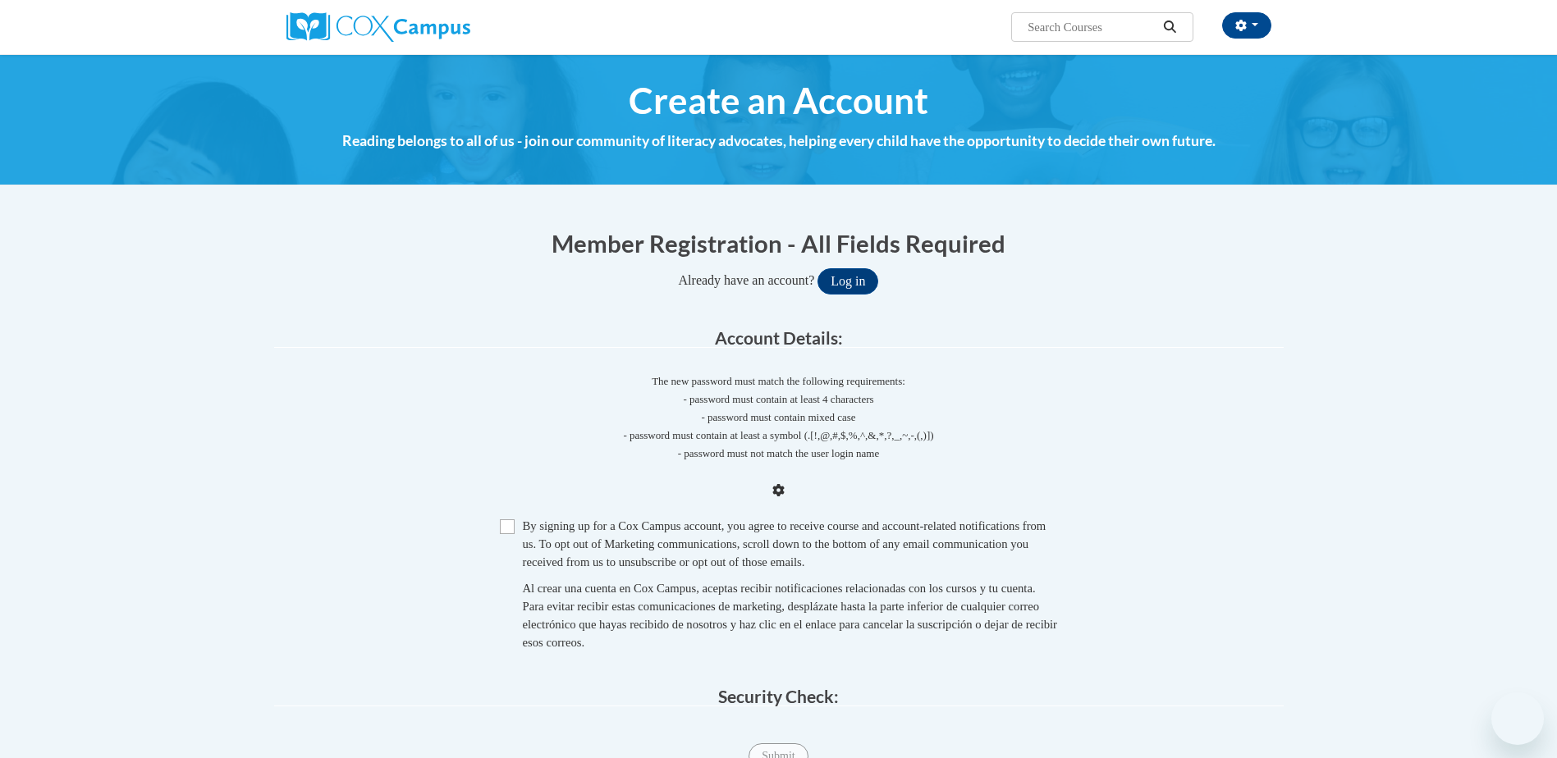 The width and height of the screenshot is (1557, 758). I want to click on span: Create an Account, so click(778, 100).